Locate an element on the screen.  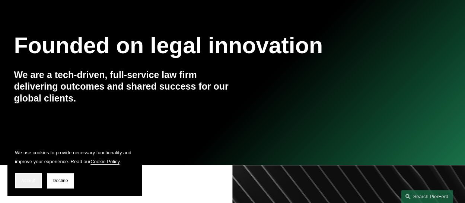
a: Cookie Policy is located at coordinates (105, 162).